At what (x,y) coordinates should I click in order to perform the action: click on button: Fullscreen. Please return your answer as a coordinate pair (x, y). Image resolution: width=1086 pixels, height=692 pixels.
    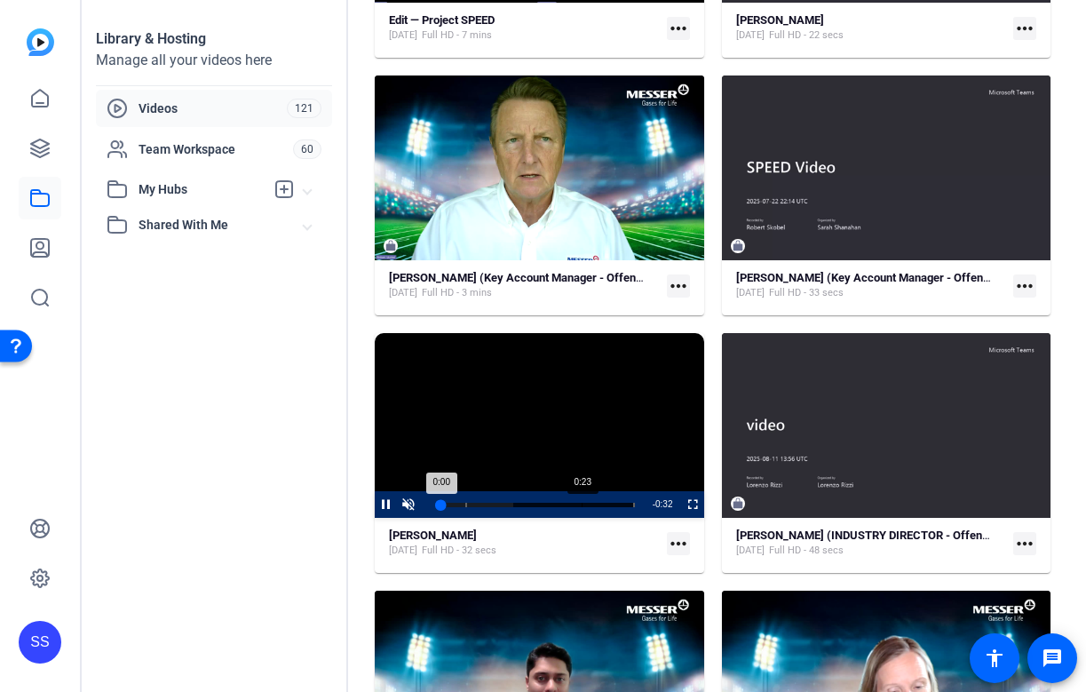
    Looking at the image, I should click on (693, 504).